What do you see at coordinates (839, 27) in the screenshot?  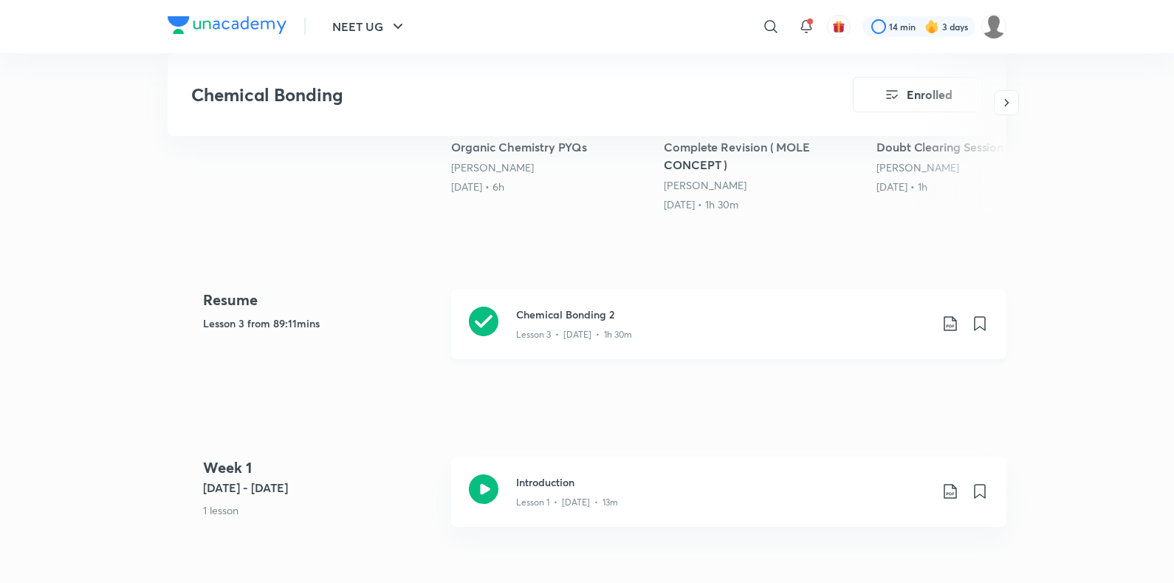 I see `img: avatar` at bounding box center [839, 27].